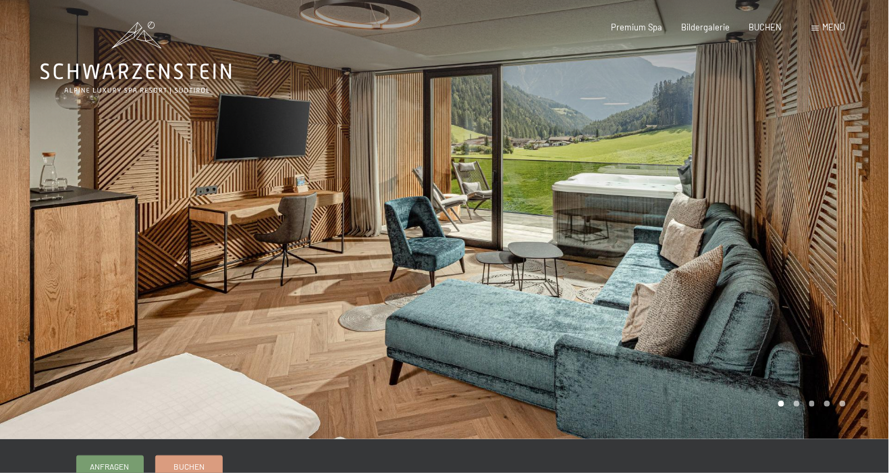 Image resolution: width=889 pixels, height=473 pixels. I want to click on span: Anfragen, so click(110, 466).